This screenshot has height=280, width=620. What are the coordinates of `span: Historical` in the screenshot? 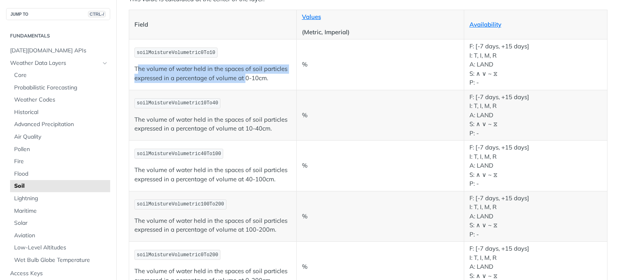 It's located at (61, 113).